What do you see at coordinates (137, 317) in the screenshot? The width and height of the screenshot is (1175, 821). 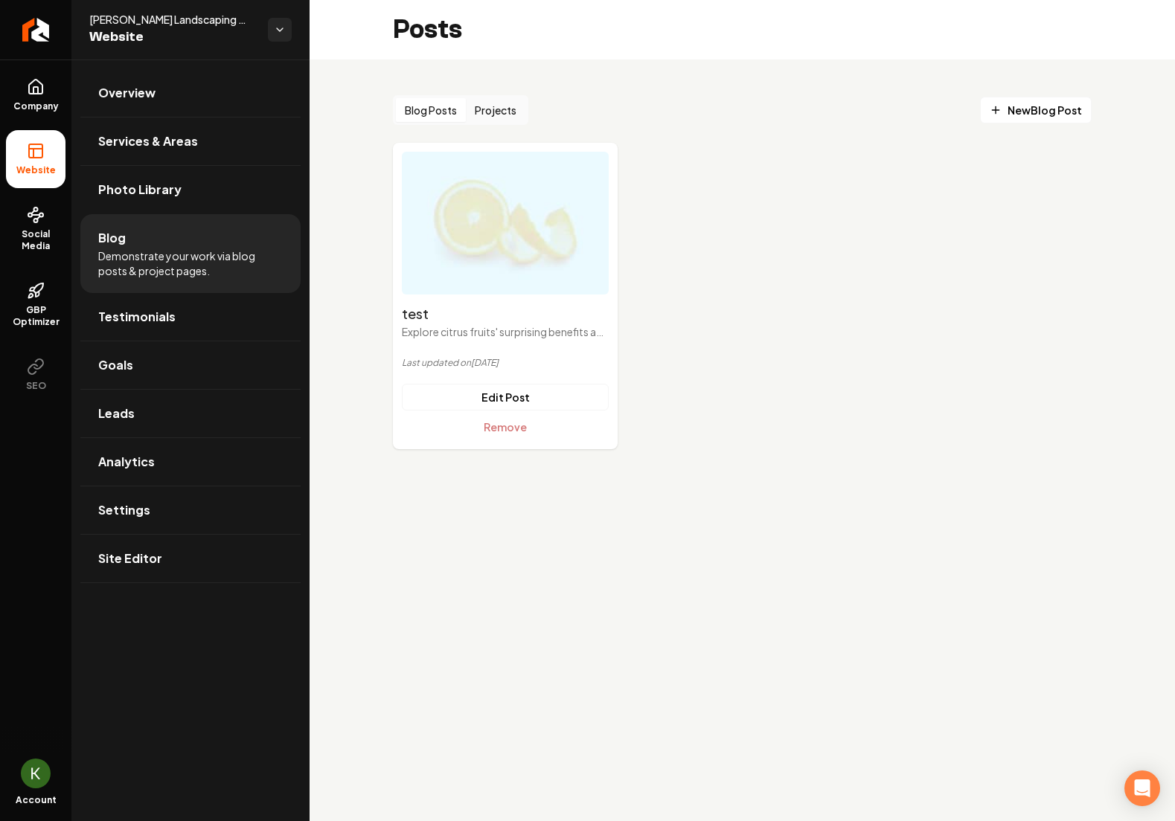 I see `span: Testimonials` at bounding box center [137, 317].